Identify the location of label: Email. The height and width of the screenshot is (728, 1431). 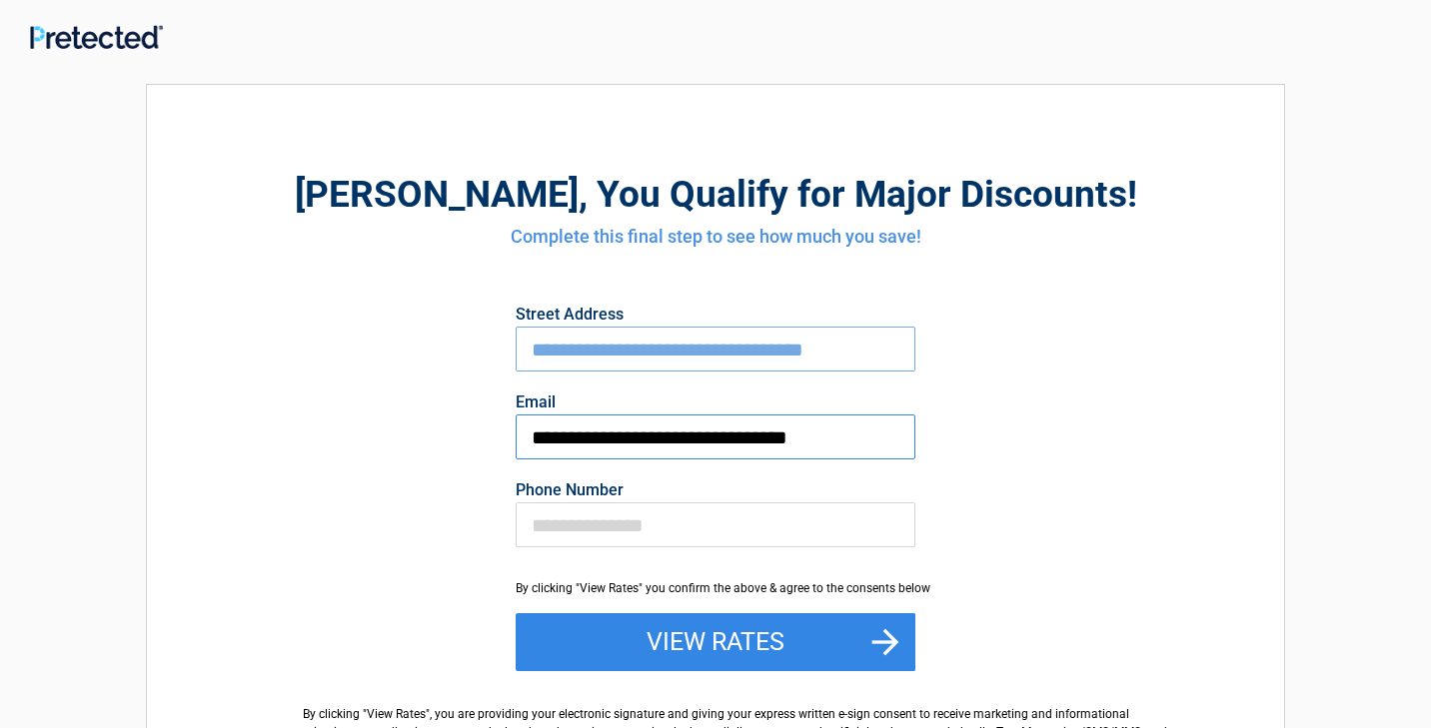
(715, 403).